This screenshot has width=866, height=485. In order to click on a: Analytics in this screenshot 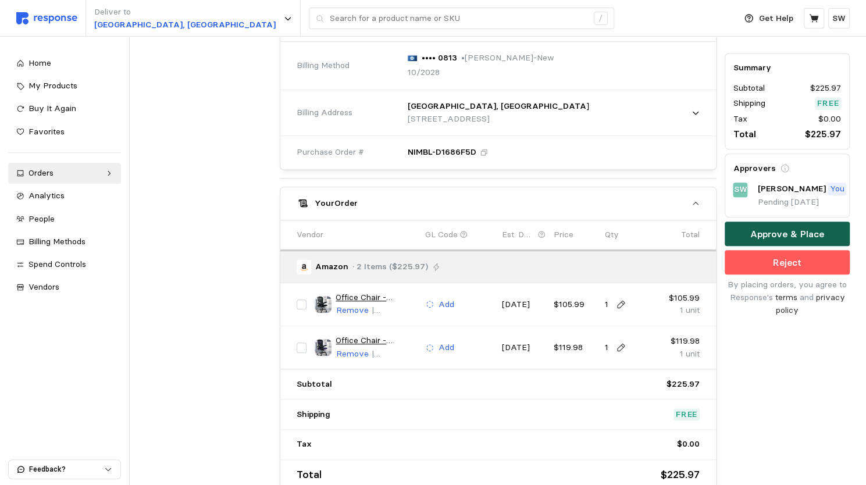, I will do `click(65, 196)`.